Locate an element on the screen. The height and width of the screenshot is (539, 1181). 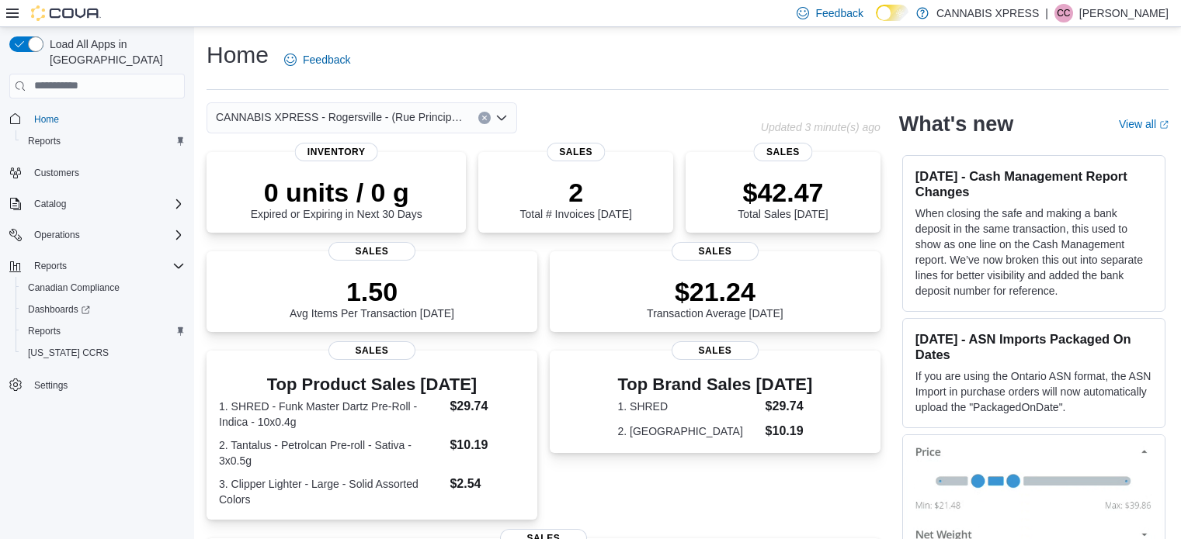
div: Carole Caissie is located at coordinates (1063, 13).